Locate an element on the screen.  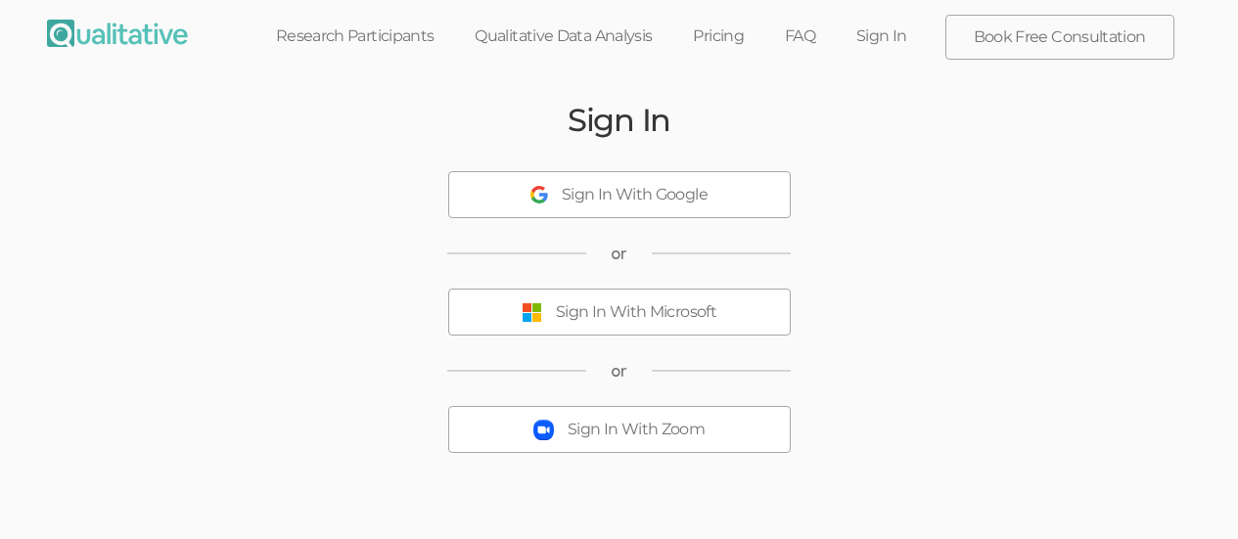
div: Sign In With Google is located at coordinates (634, 195).